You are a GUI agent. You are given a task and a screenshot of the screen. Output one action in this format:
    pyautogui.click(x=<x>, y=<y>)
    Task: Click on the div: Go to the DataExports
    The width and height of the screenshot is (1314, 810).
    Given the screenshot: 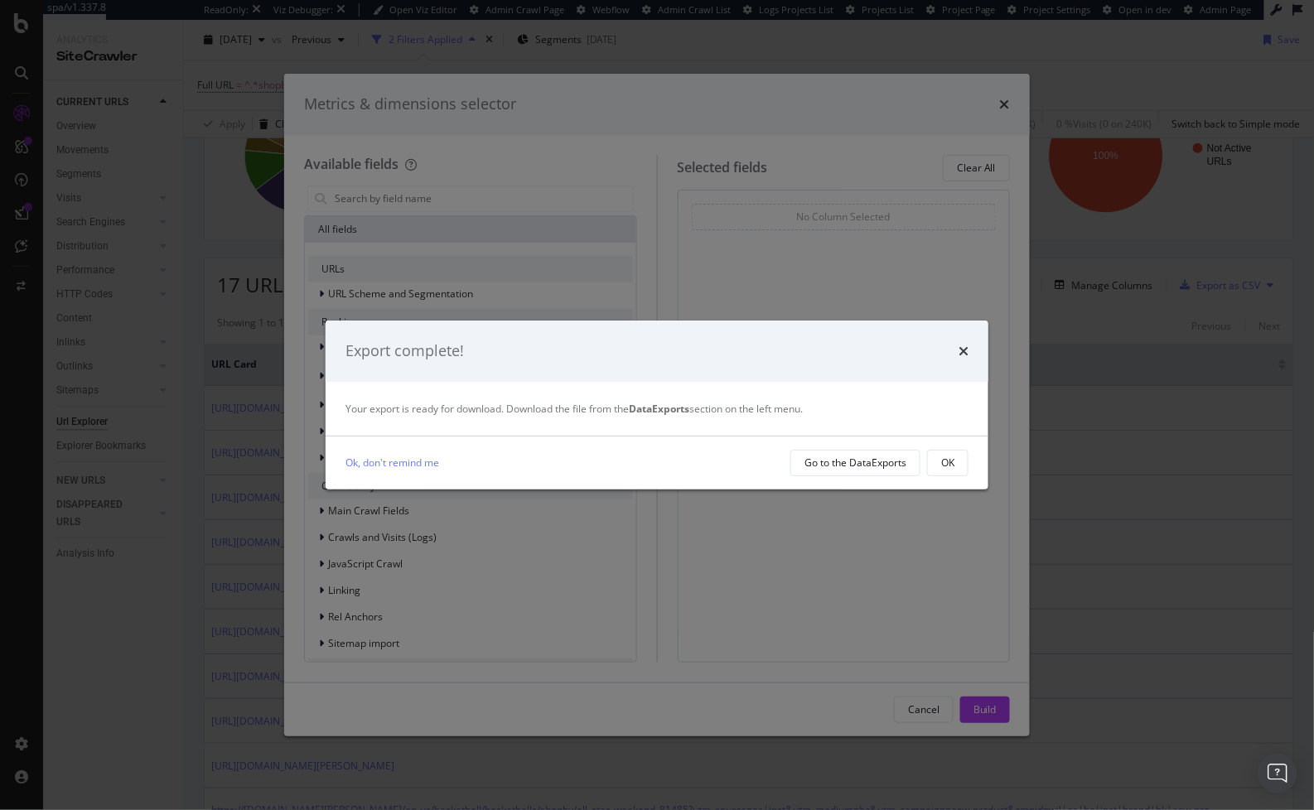 What is the action you would take?
    pyautogui.click(x=855, y=462)
    